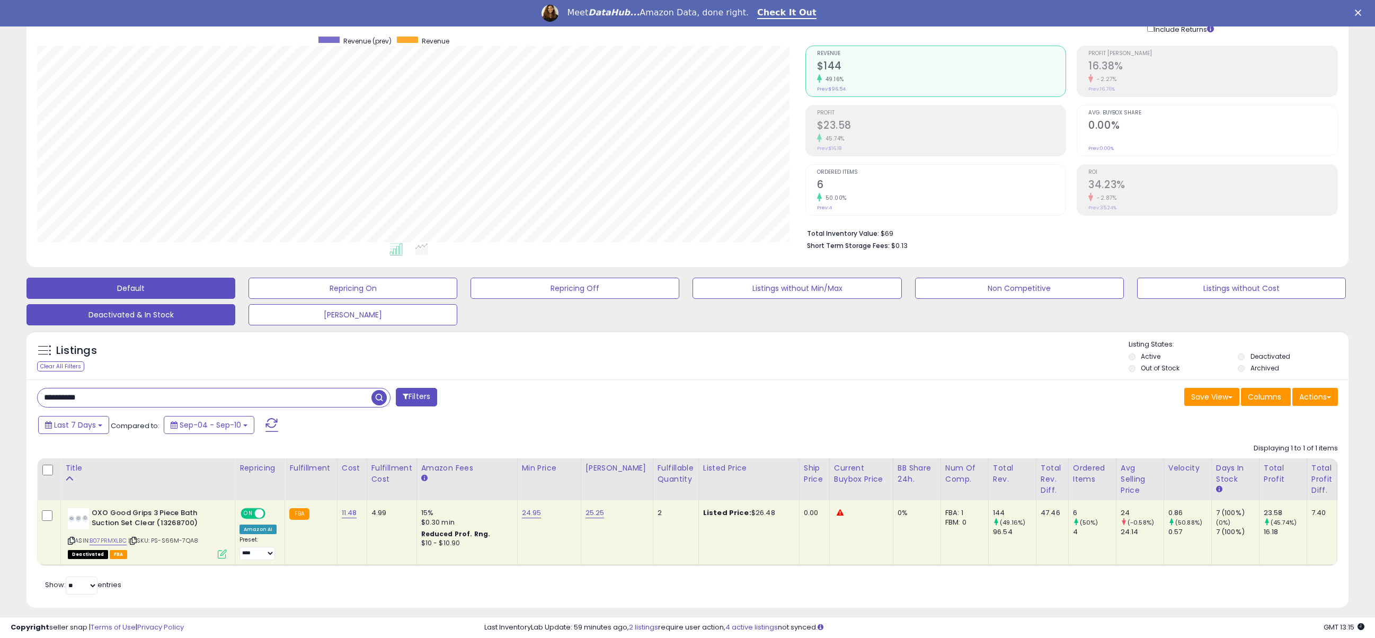  What do you see at coordinates (657, 13) in the screenshot?
I see `div: Meet Amazon Data, done right.` at bounding box center [657, 13].